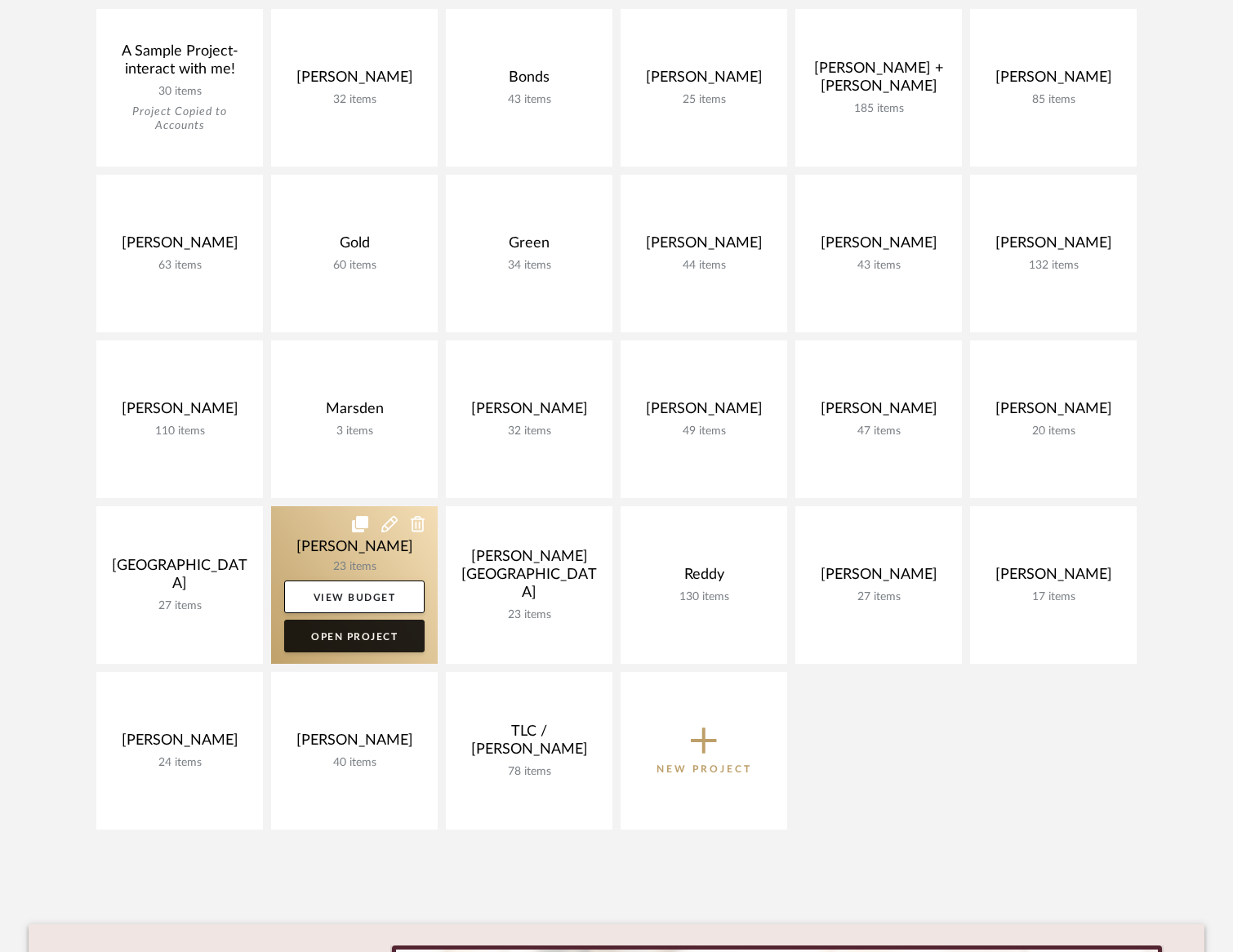 This screenshot has height=952, width=1233. I want to click on div: Bonds, so click(529, 81).